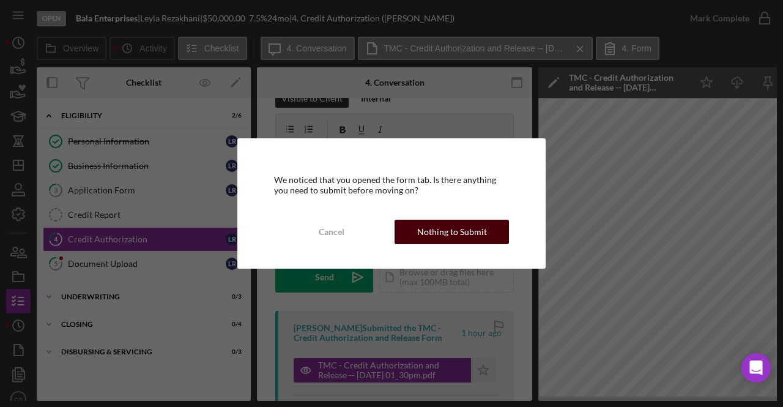 The height and width of the screenshot is (407, 783). What do you see at coordinates (452, 232) in the screenshot?
I see `div: Nothing to Submit` at bounding box center [452, 232].